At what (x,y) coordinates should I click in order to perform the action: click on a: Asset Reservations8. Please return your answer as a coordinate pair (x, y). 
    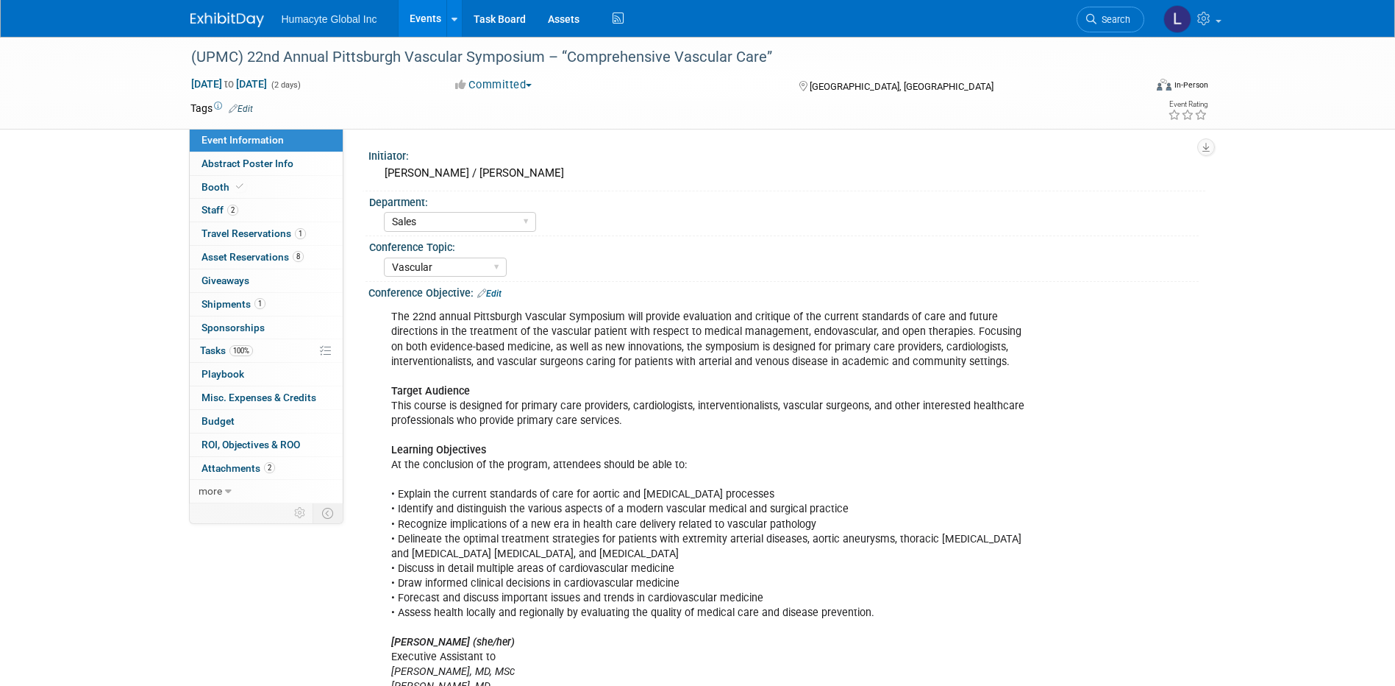
    Looking at the image, I should click on (266, 257).